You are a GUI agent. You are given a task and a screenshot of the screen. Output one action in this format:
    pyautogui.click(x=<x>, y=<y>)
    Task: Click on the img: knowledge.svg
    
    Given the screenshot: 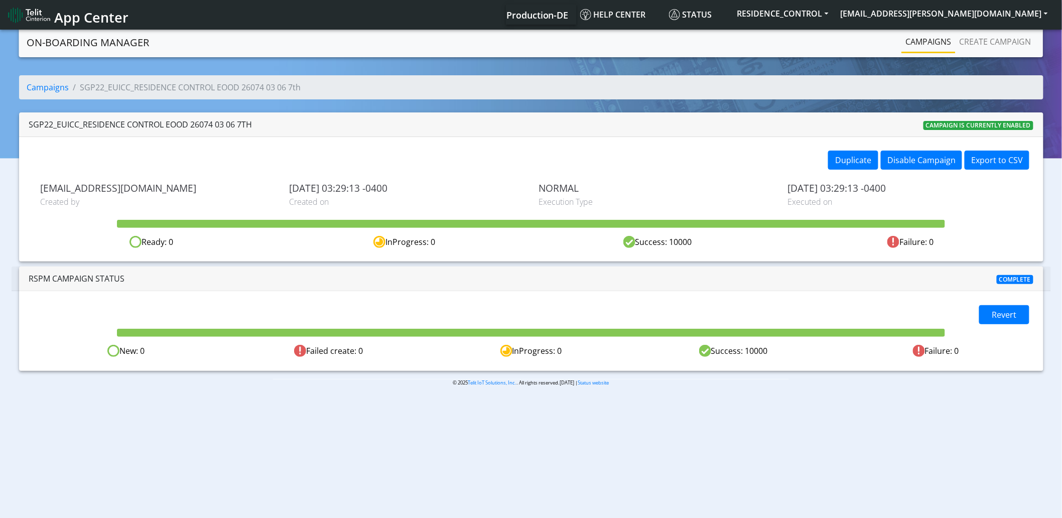 What is the action you would take?
    pyautogui.click(x=586, y=15)
    